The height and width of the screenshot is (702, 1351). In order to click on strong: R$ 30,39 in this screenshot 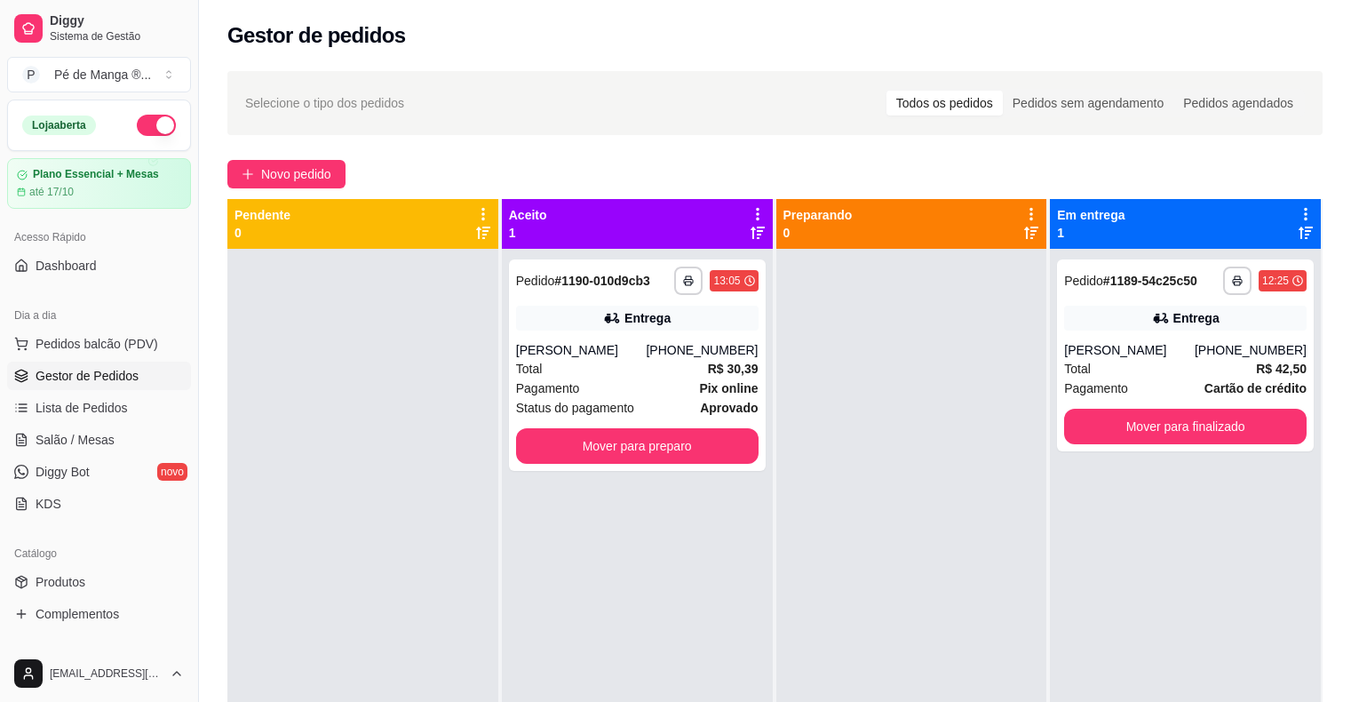, I will do `click(733, 369)`.